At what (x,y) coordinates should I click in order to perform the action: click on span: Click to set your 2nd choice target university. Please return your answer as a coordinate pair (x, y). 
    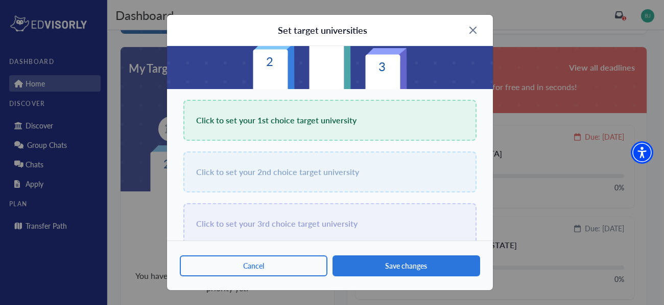
    Looking at the image, I should click on (277, 172).